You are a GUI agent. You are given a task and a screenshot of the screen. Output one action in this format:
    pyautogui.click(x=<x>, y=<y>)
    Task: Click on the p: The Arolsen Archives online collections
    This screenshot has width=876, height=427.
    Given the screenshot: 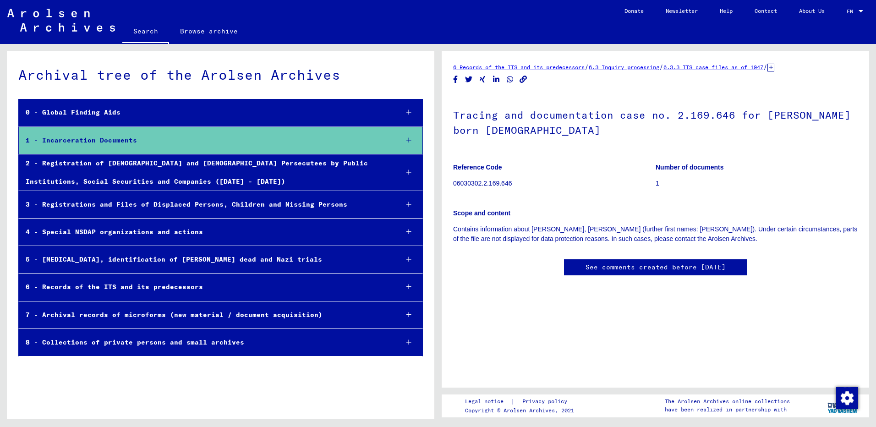 What is the action you would take?
    pyautogui.click(x=727, y=401)
    